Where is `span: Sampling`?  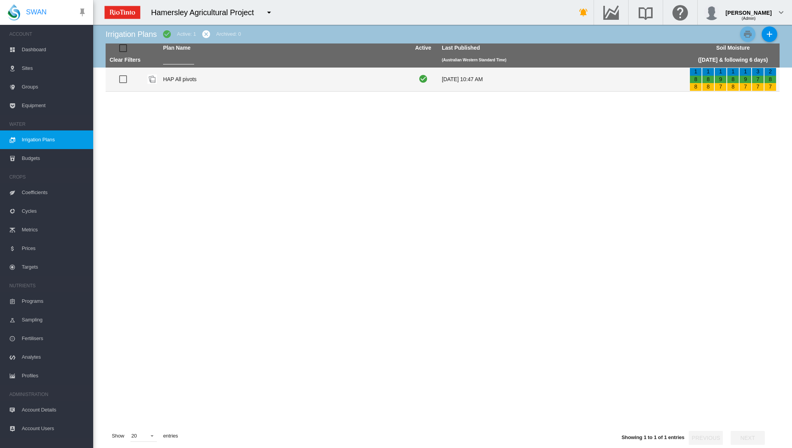 span: Sampling is located at coordinates (54, 320).